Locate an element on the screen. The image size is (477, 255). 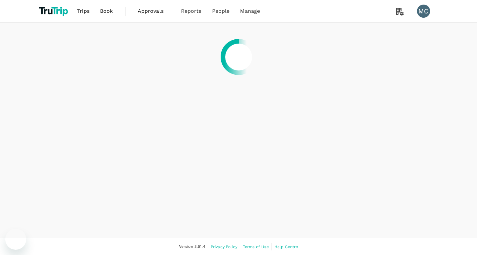
span: People is located at coordinates (221, 11).